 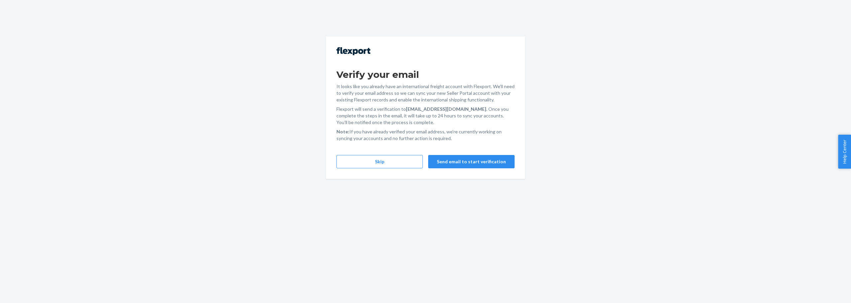 What do you see at coordinates (425, 93) in the screenshot?
I see `p: It looks like you already have an international freight account with Flexport. We'll need to veri...` at bounding box center [425, 93].